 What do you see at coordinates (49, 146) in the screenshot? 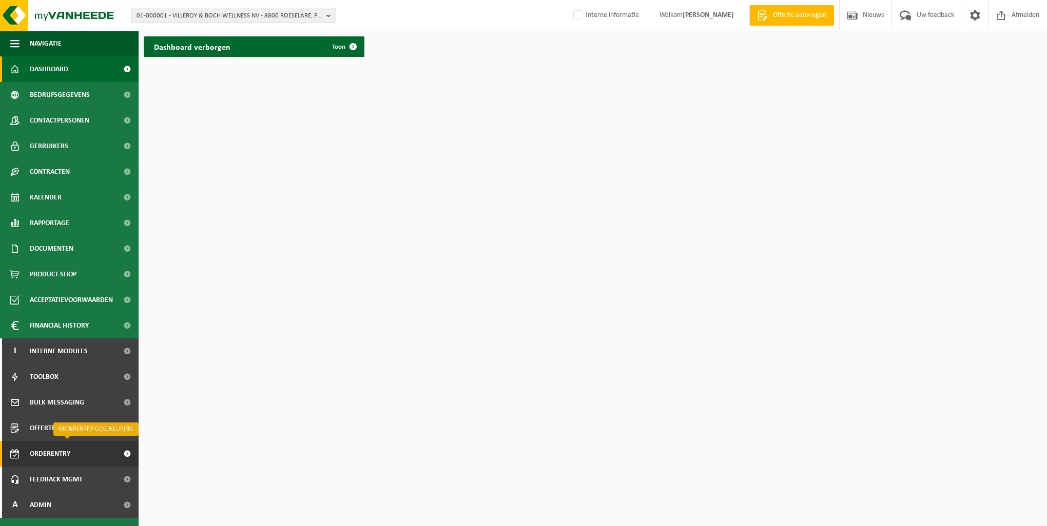
I see `span: Gebruikers` at bounding box center [49, 146].